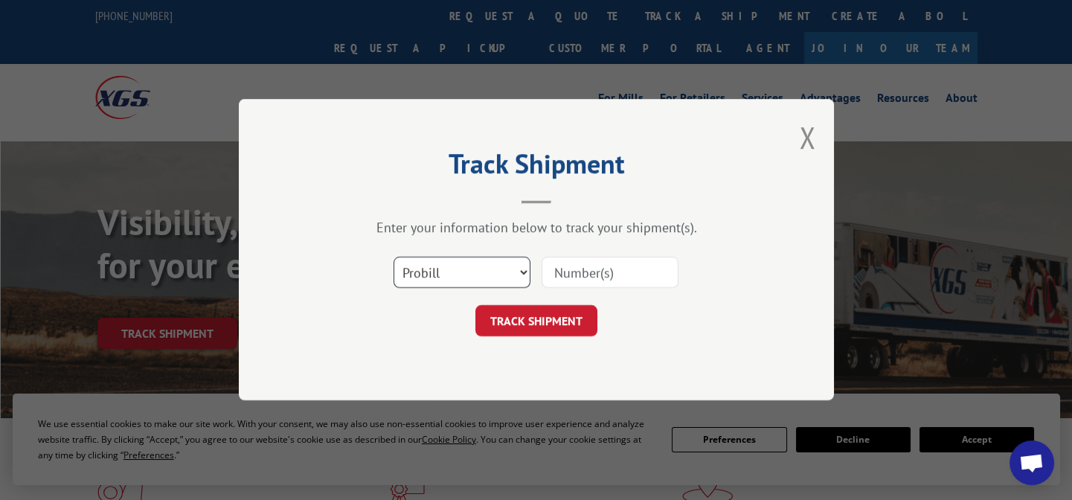  Describe the element at coordinates (1032, 463) in the screenshot. I see `div: Open chat` at that location.